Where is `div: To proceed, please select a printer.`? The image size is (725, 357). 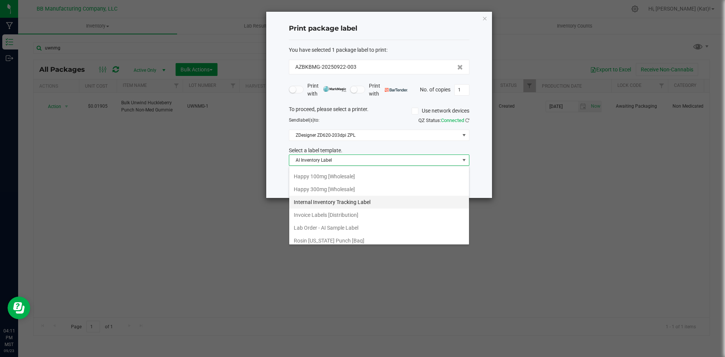 div: To proceed, please select a printer. is located at coordinates (379, 111).